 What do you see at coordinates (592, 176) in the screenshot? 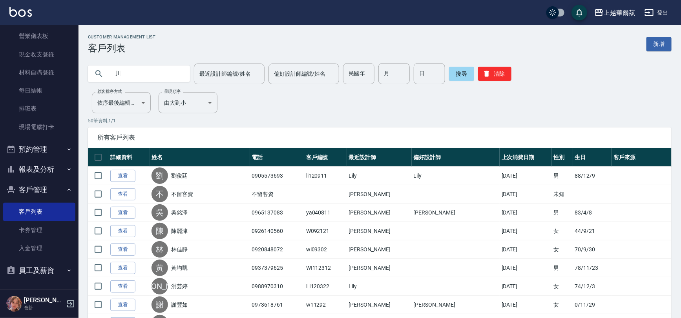
I see `td: 88/12/9` at bounding box center [592, 176].